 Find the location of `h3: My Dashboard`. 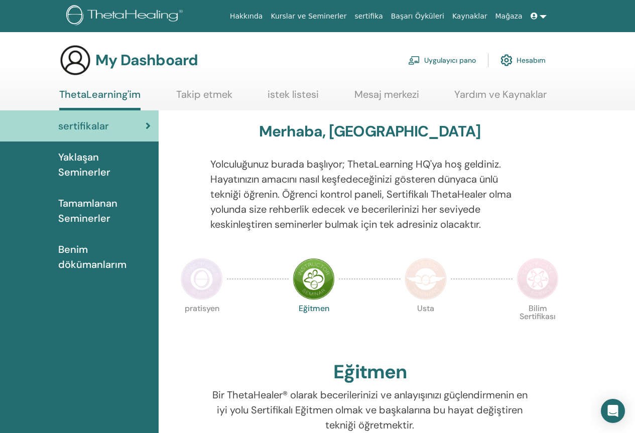

h3: My Dashboard is located at coordinates (147, 60).